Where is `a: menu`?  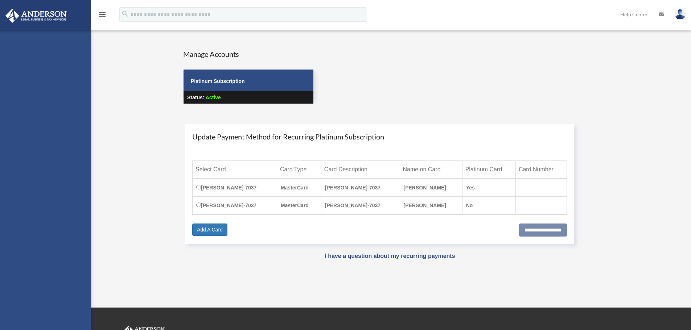
a: menu is located at coordinates (102, 16).